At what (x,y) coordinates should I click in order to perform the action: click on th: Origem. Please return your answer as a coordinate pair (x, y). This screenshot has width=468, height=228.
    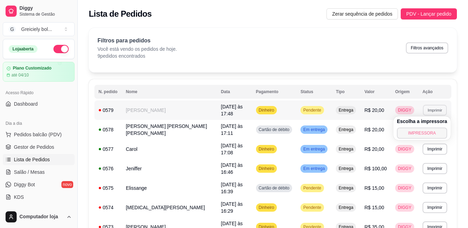
    Looking at the image, I should click on (404, 92).